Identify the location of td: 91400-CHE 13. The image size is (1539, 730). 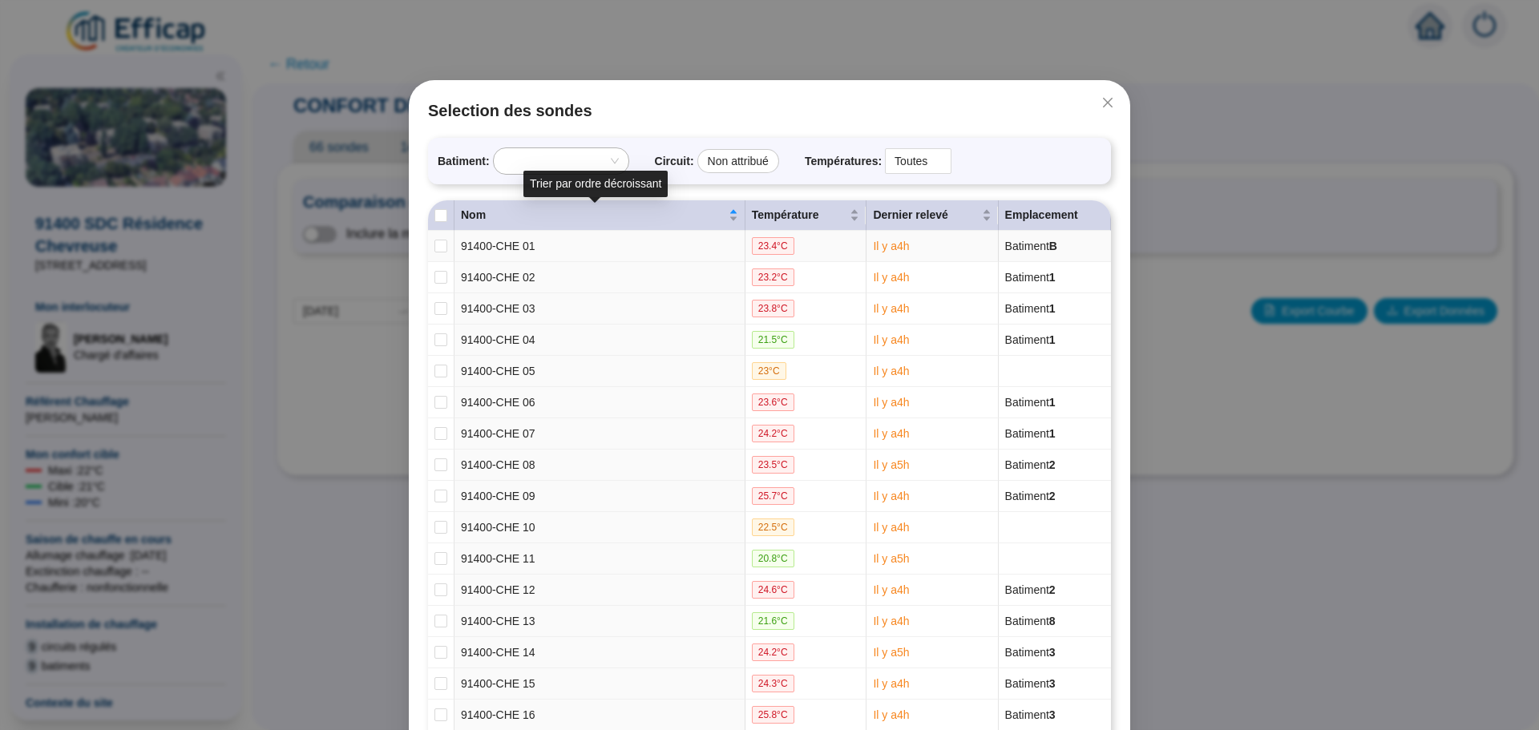
(600, 621).